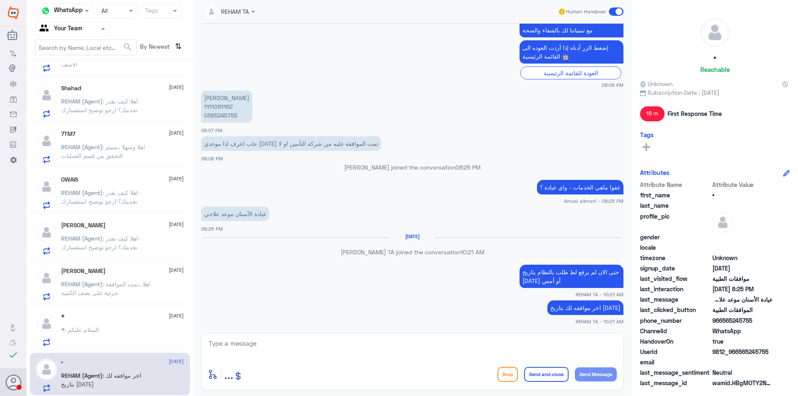  I want to click on span: signup_date, so click(676, 268).